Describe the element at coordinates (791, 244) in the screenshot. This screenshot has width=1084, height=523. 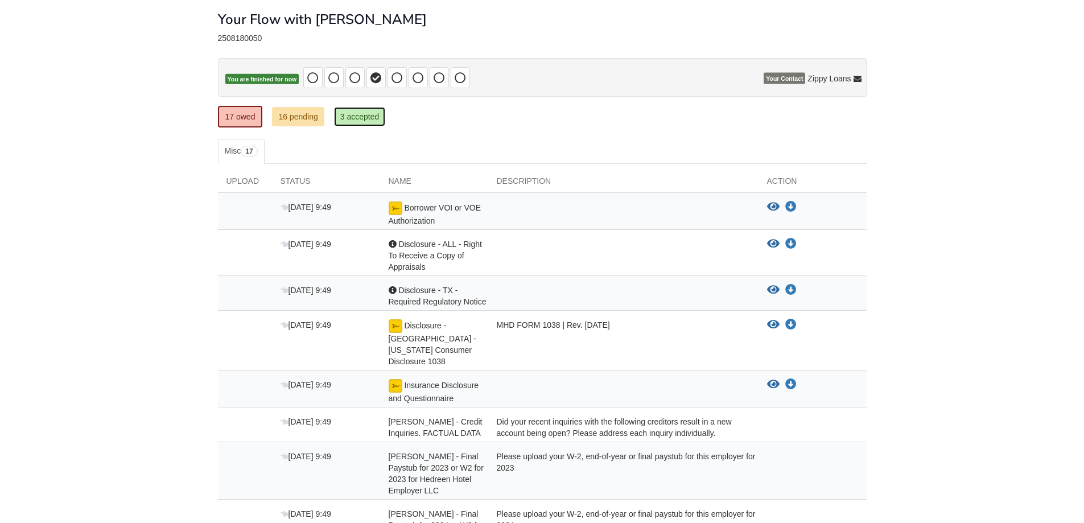
I see `a: Download Disclosure - ALL - Right To Receive a Copy of Appraisals` at that location.